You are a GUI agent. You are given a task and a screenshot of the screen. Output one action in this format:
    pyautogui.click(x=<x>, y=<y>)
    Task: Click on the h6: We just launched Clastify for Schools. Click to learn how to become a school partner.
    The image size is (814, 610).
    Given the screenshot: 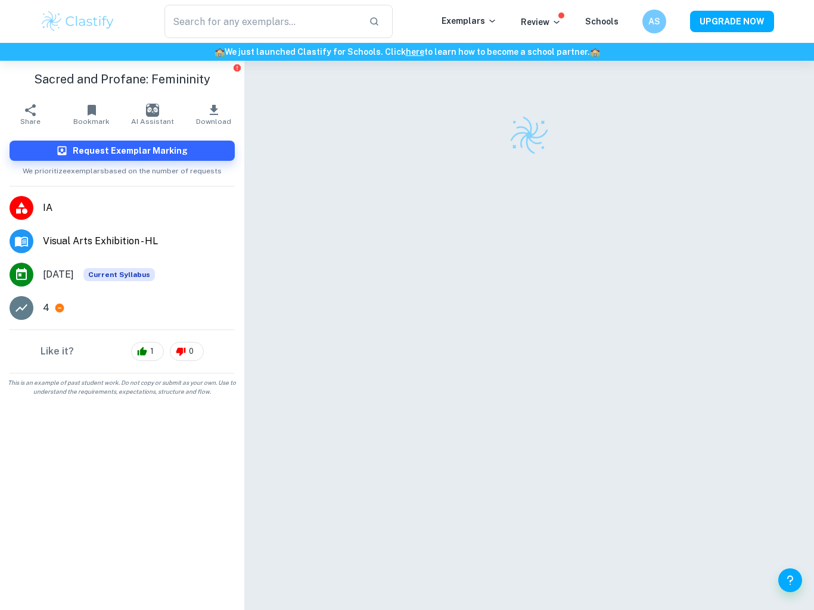 What is the action you would take?
    pyautogui.click(x=407, y=52)
    